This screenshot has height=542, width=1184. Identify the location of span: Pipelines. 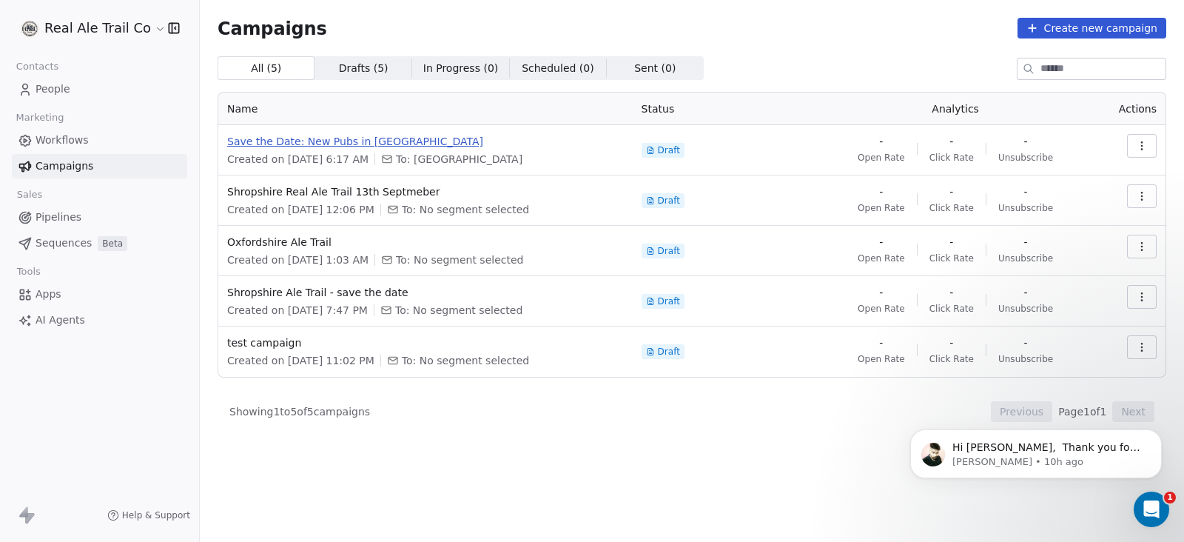
(58, 217).